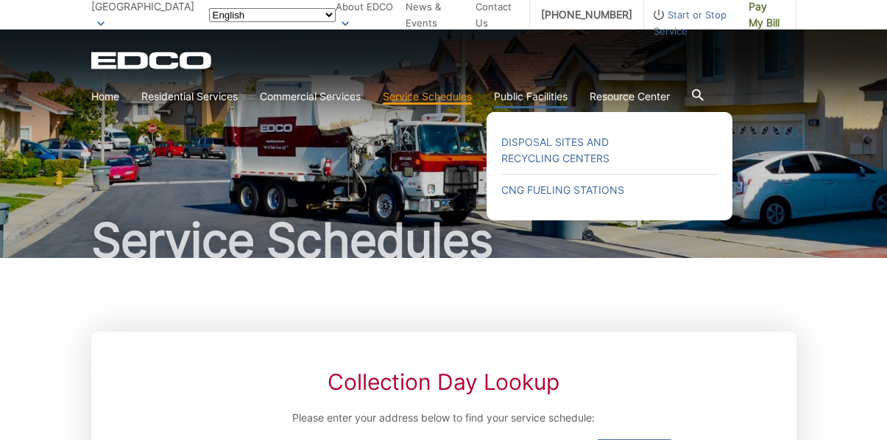 The image size is (887, 440). Describe the element at coordinates (629, 96) in the screenshot. I see `a: Resource Center` at that location.